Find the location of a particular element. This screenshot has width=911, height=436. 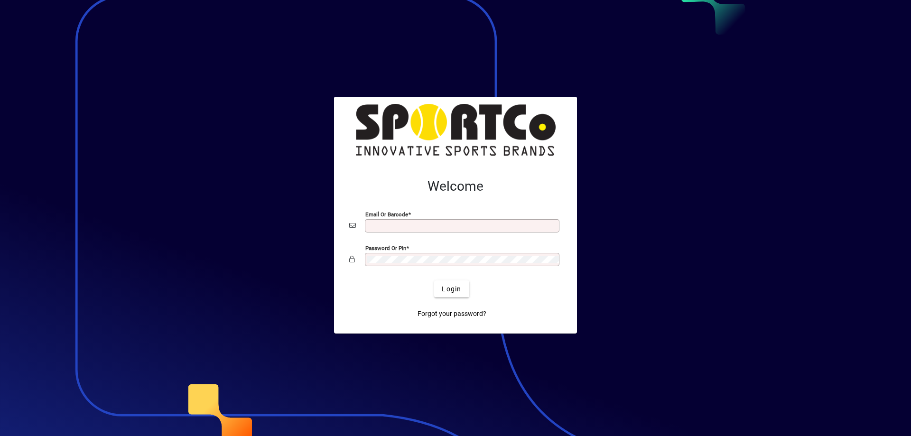

span: Login is located at coordinates (451, 289).